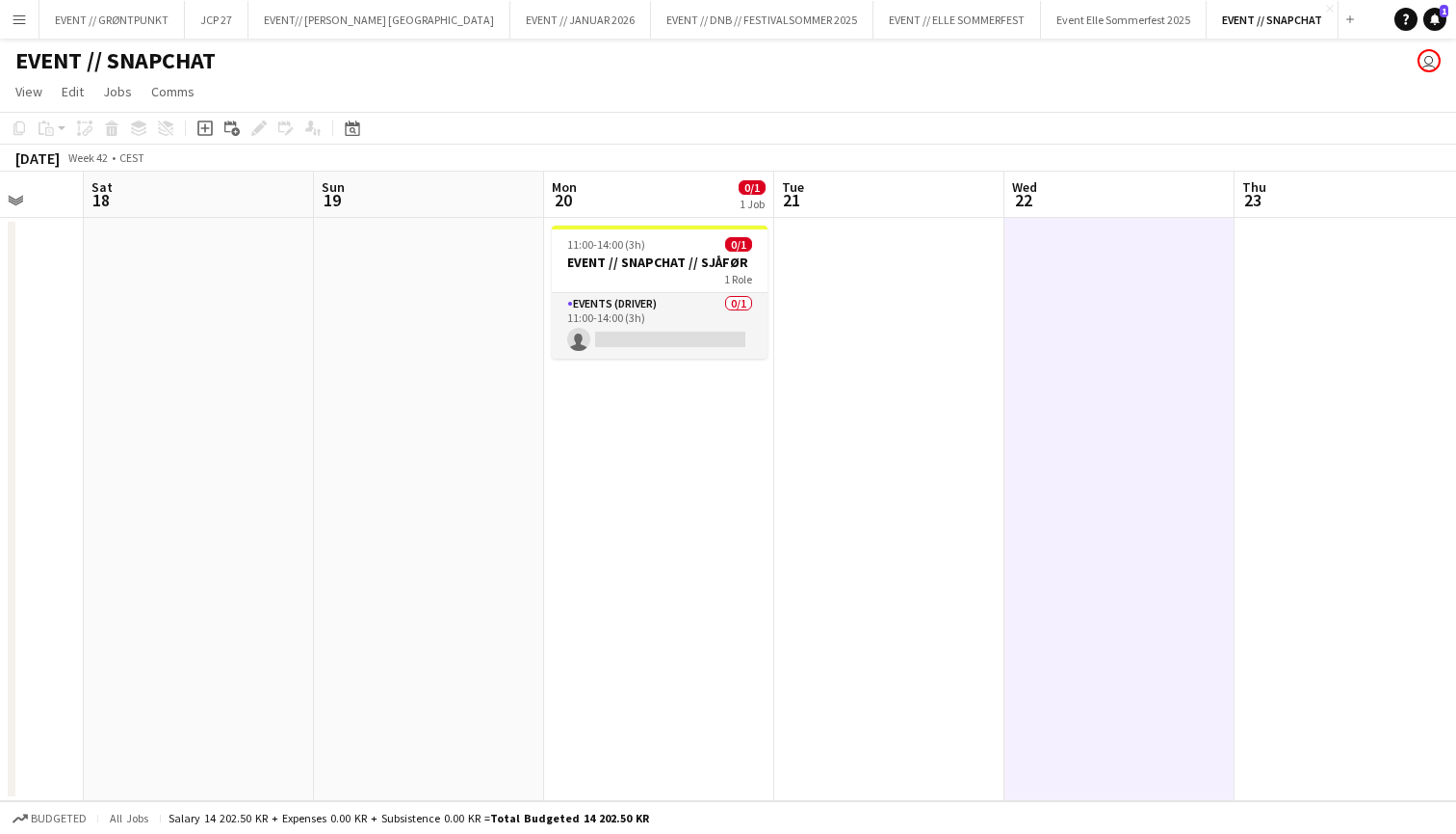 The width and height of the screenshot is (1456, 834). I want to click on span: 1, so click(1443, 11).